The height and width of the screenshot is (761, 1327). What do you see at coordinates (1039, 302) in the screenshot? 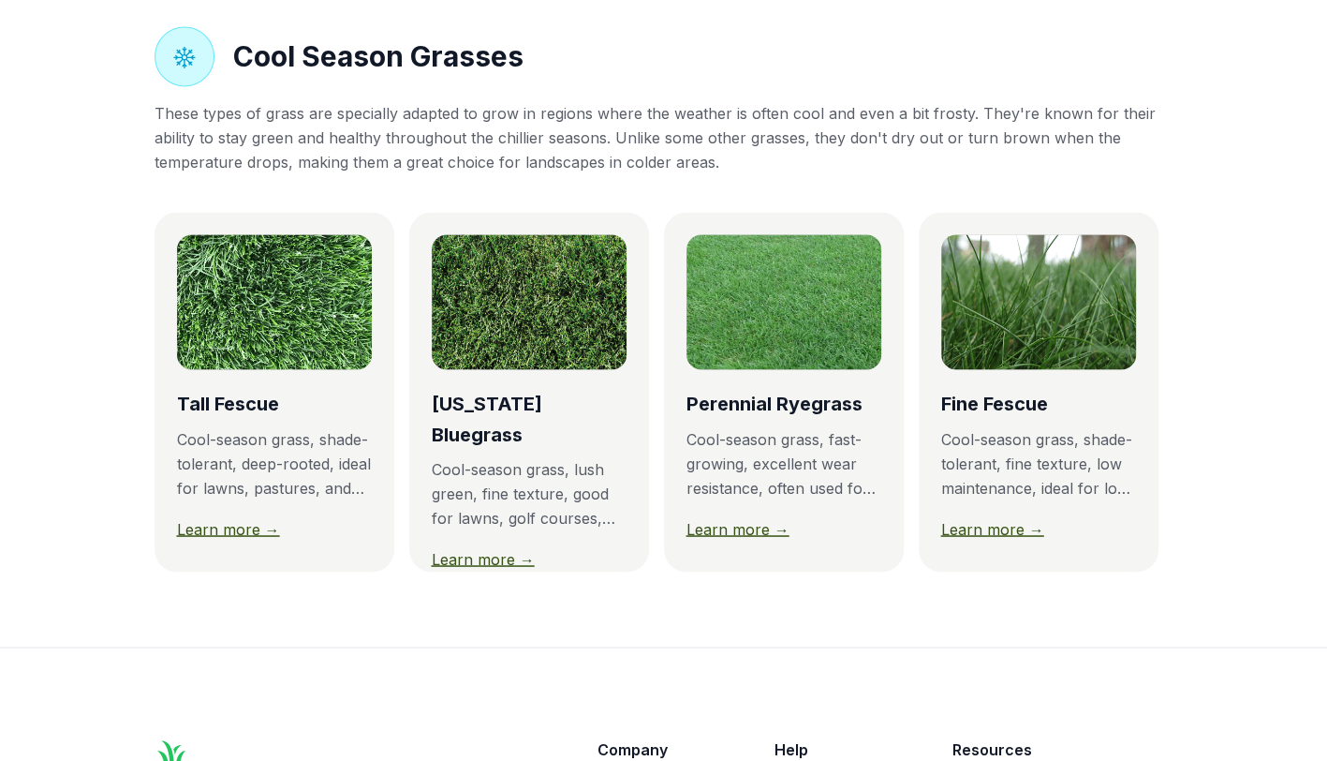
I see `img: Fine Fescue sod image` at bounding box center [1039, 302].